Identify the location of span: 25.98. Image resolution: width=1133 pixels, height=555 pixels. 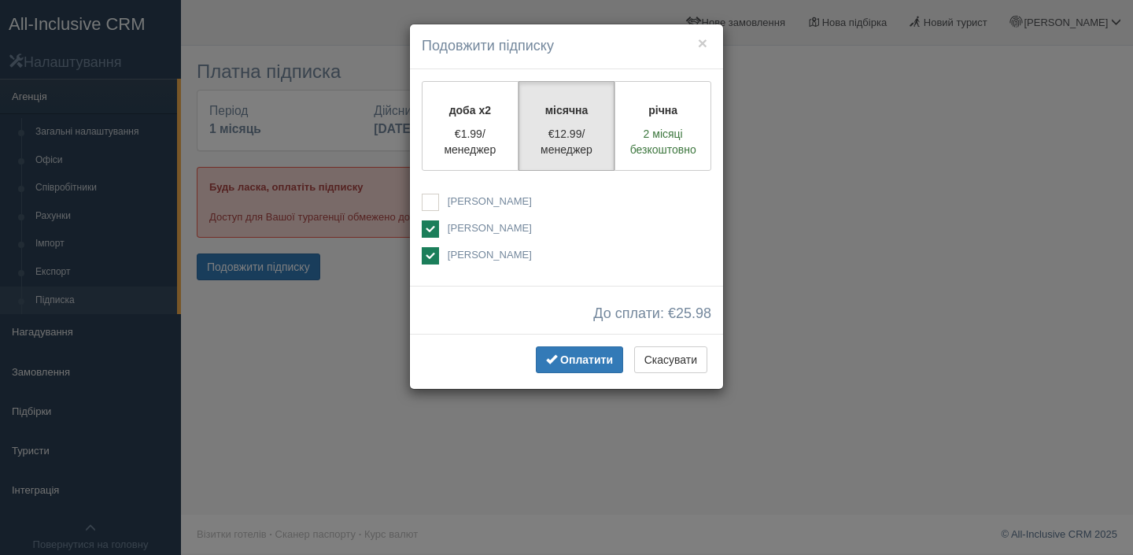
(693, 313).